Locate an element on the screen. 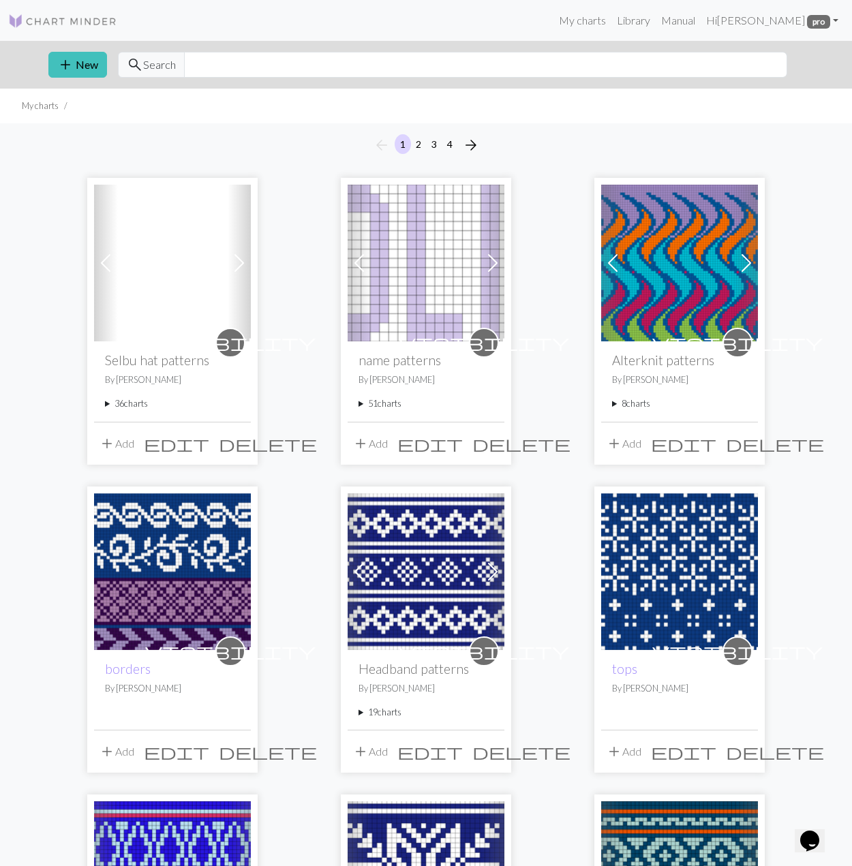 This screenshot has width=852, height=866. button: Next is located at coordinates (471, 145).